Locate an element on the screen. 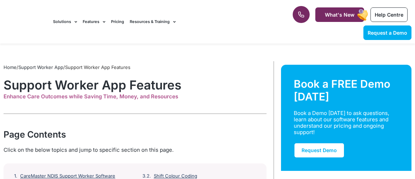 The height and width of the screenshot is (179, 415). h1: Support Worker App Features is located at coordinates (135, 85).